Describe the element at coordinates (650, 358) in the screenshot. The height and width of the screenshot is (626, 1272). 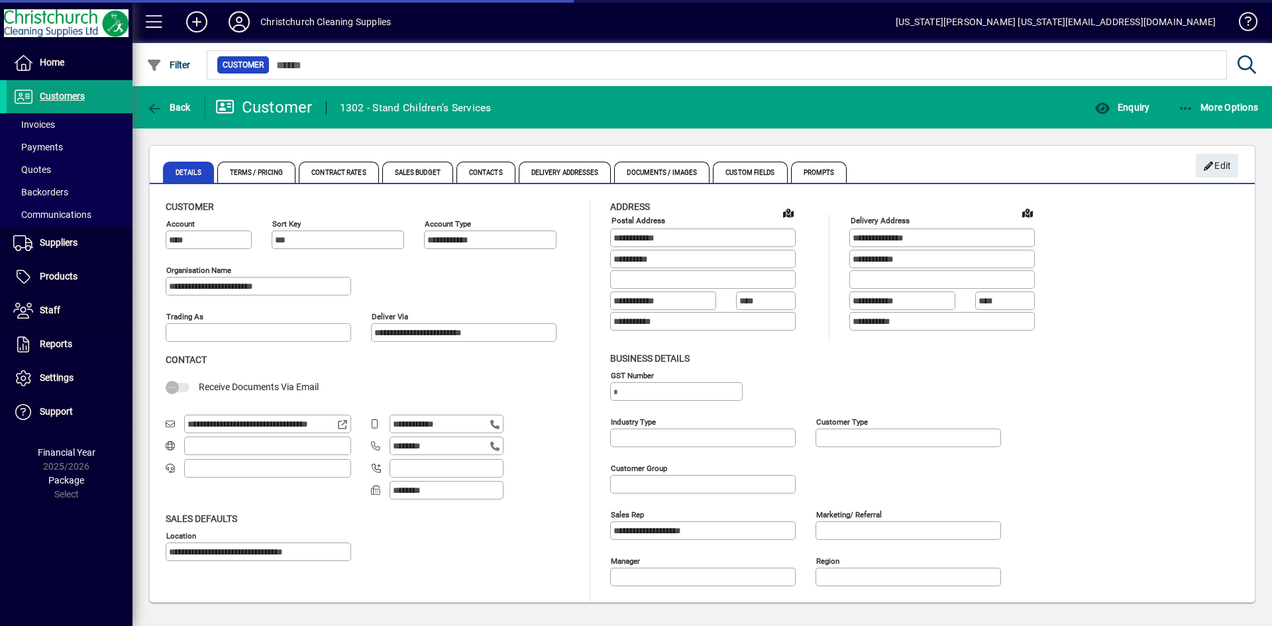
I see `span: Business details` at that location.